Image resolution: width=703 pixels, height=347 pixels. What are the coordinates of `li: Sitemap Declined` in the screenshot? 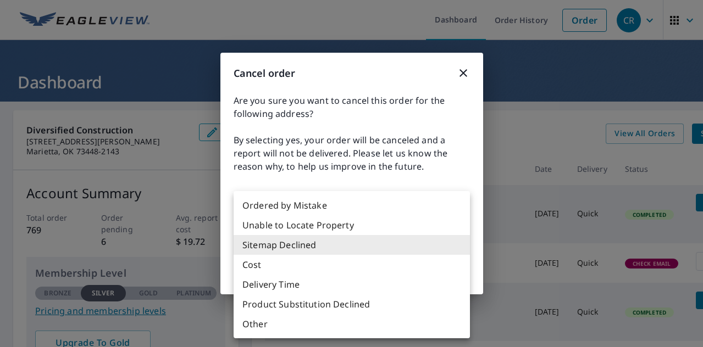 It's located at (352, 245).